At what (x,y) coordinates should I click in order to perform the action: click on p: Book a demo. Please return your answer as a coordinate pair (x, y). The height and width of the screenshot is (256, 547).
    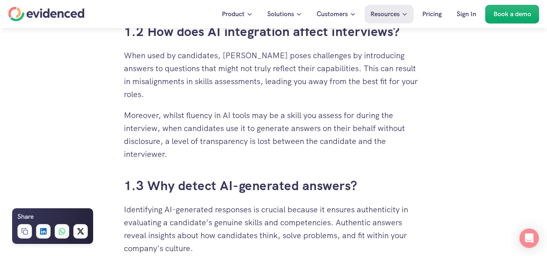
    Looking at the image, I should click on (512, 14).